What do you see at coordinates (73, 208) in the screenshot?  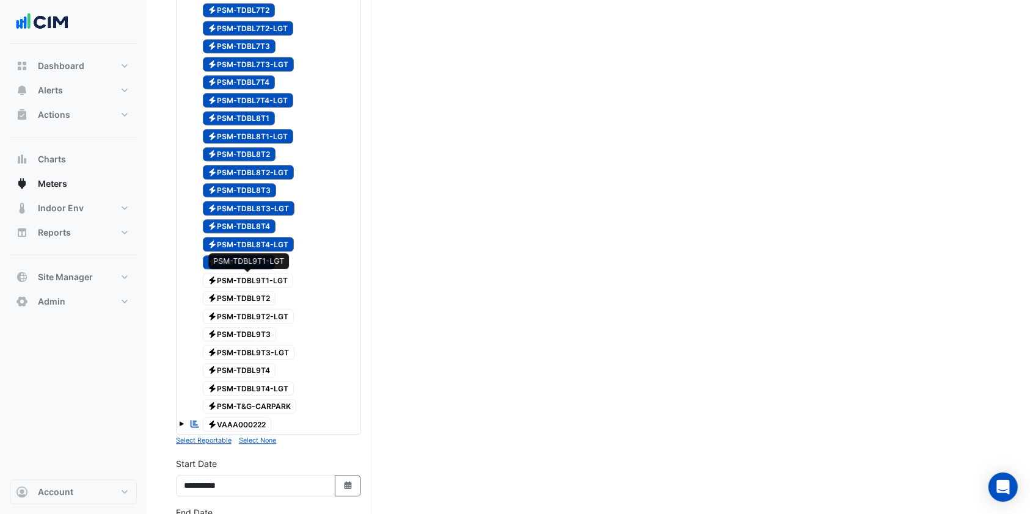 I see `button: Indoor Env` at bounding box center [73, 208].